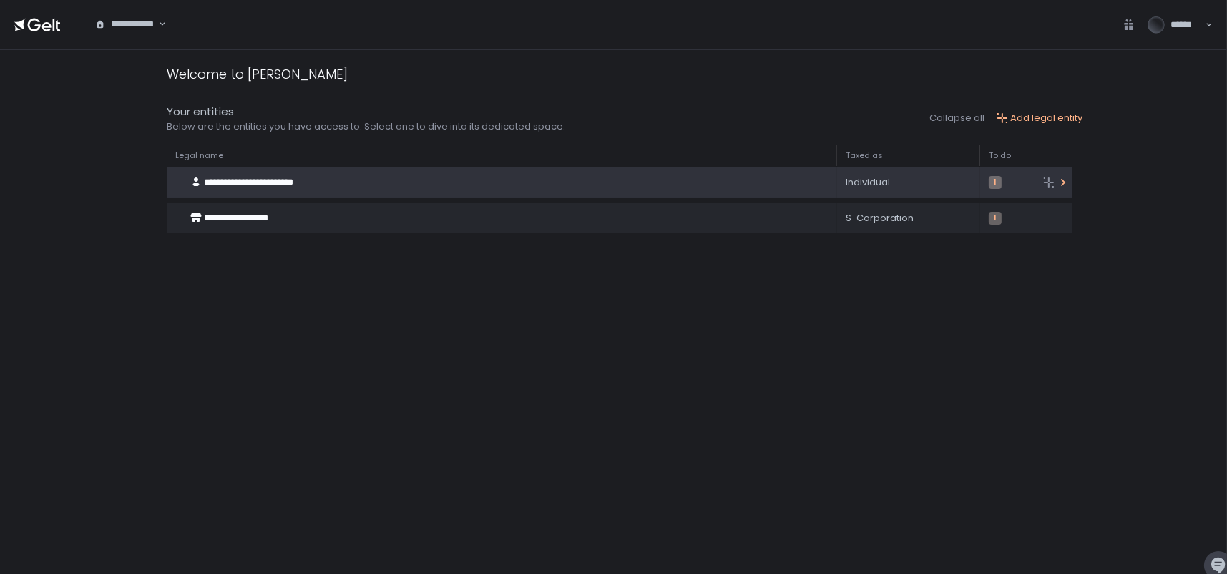  I want to click on div: Search for option, so click(126, 25).